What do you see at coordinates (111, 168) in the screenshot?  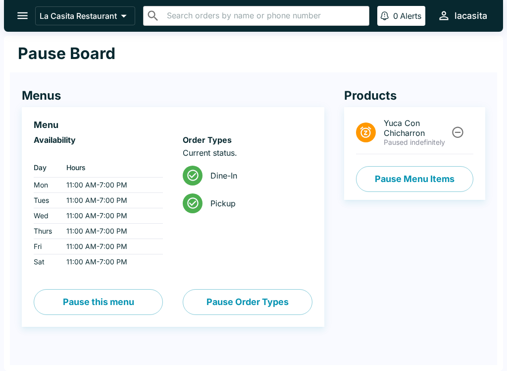 I see `th: Hours` at bounding box center [111, 168].